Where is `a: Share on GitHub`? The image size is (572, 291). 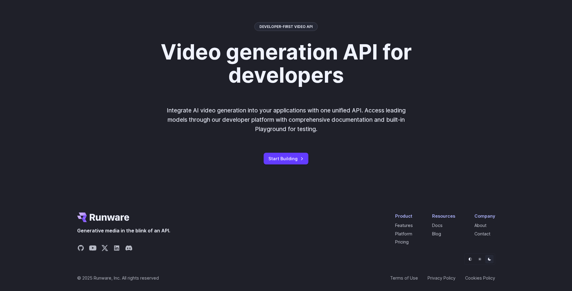 a: Share on GitHub is located at coordinates (81, 249).